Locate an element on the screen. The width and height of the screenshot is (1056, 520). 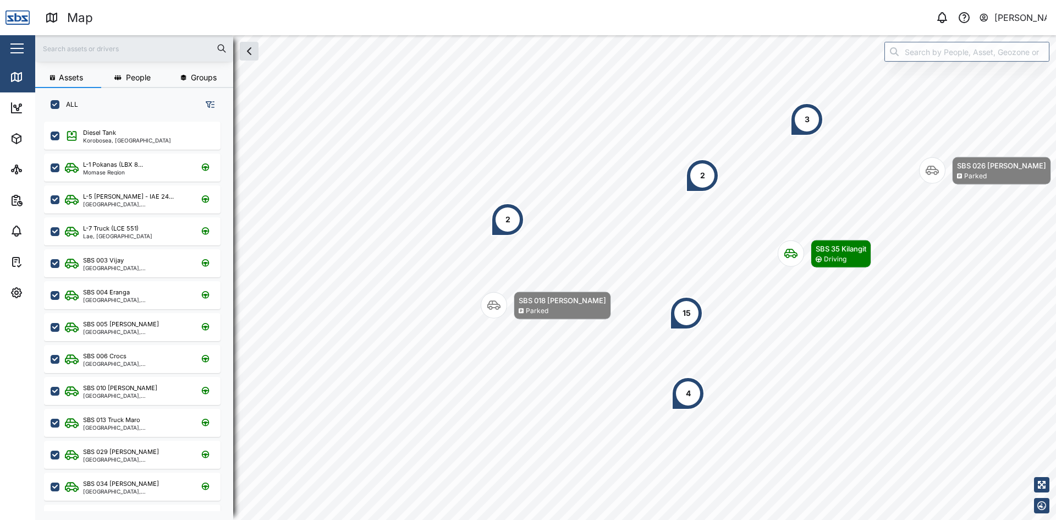
input: Search assets or drivers is located at coordinates (134, 48).